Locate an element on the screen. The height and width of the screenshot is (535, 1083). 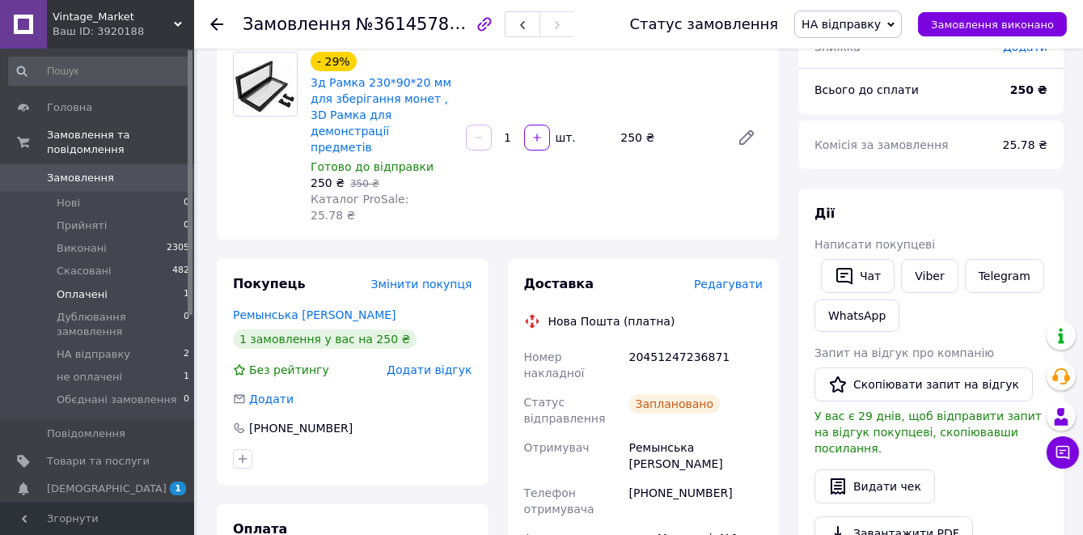
span: Нові is located at coordinates (68, 203).